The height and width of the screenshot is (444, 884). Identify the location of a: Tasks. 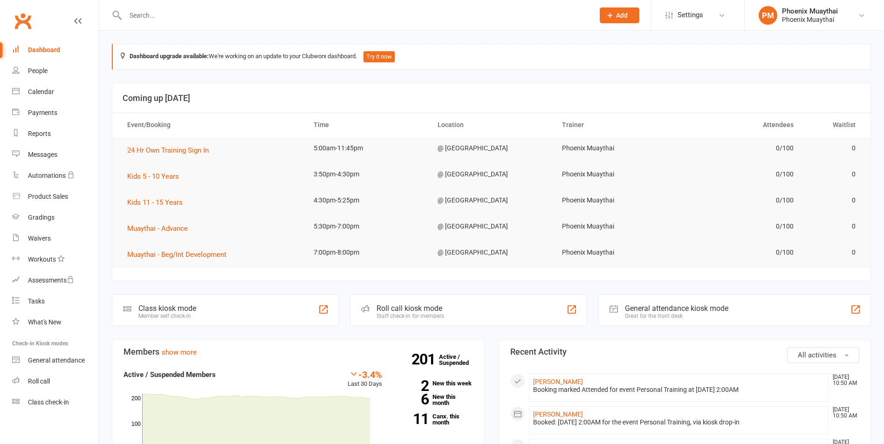
(55, 301).